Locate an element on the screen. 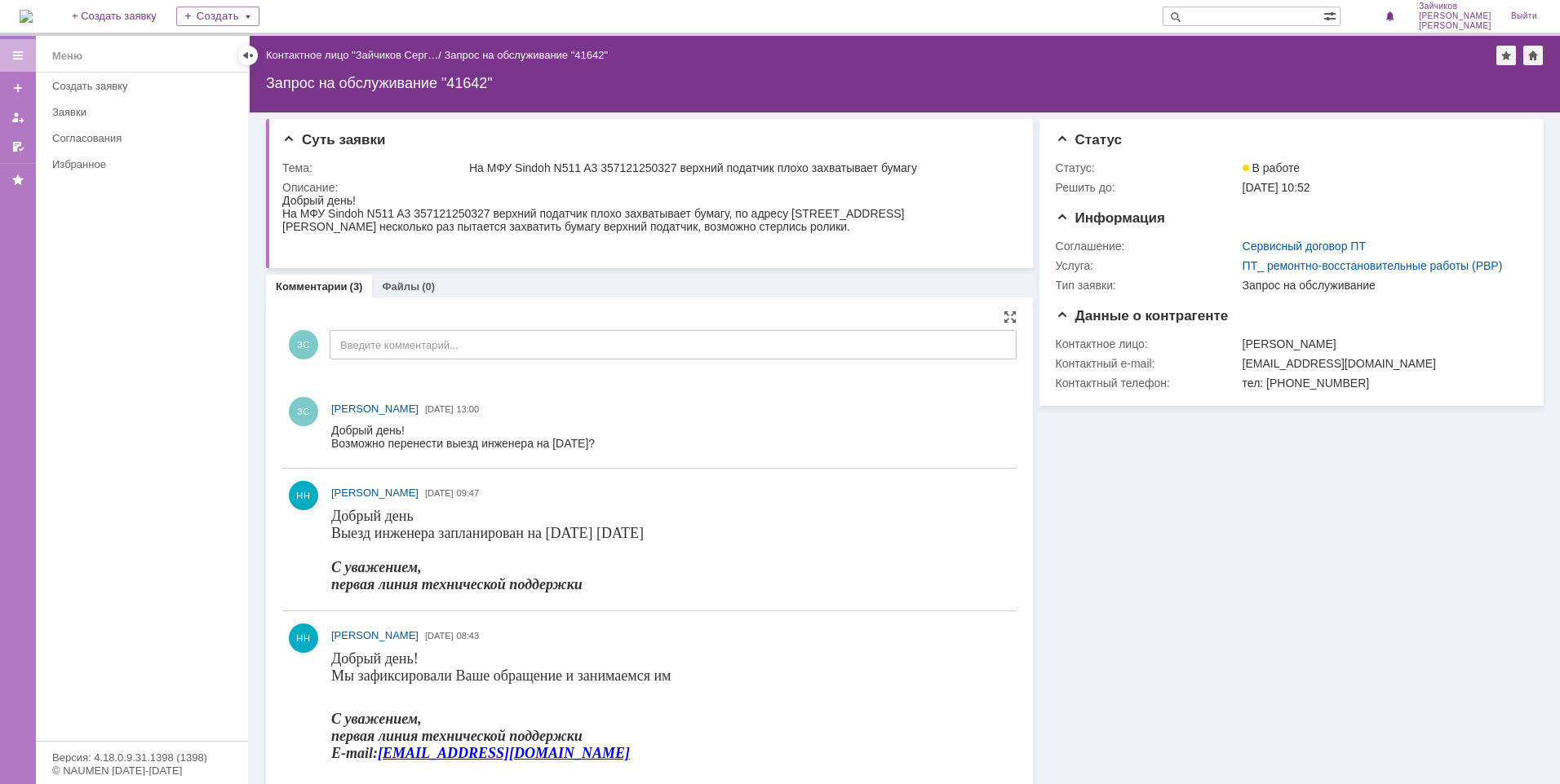  a: Перейти на домашнюю страницу is located at coordinates (26, 16).